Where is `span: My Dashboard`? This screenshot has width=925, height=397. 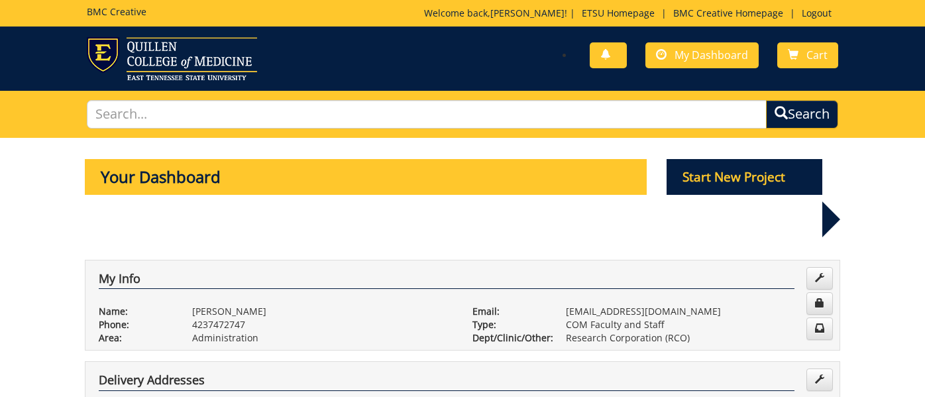
span: My Dashboard is located at coordinates (711, 55).